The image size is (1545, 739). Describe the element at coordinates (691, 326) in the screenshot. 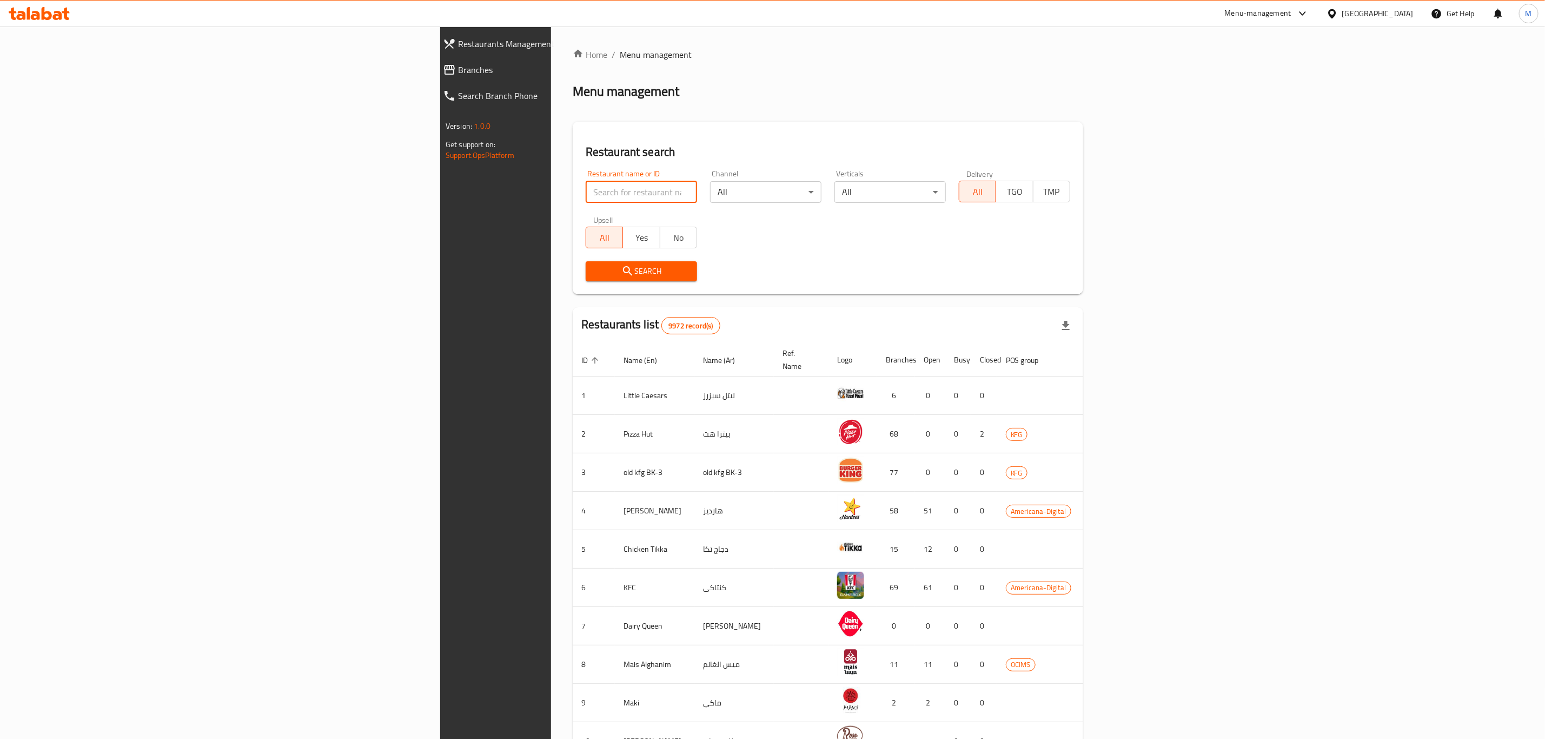

I see `div: Total records count` at that location.